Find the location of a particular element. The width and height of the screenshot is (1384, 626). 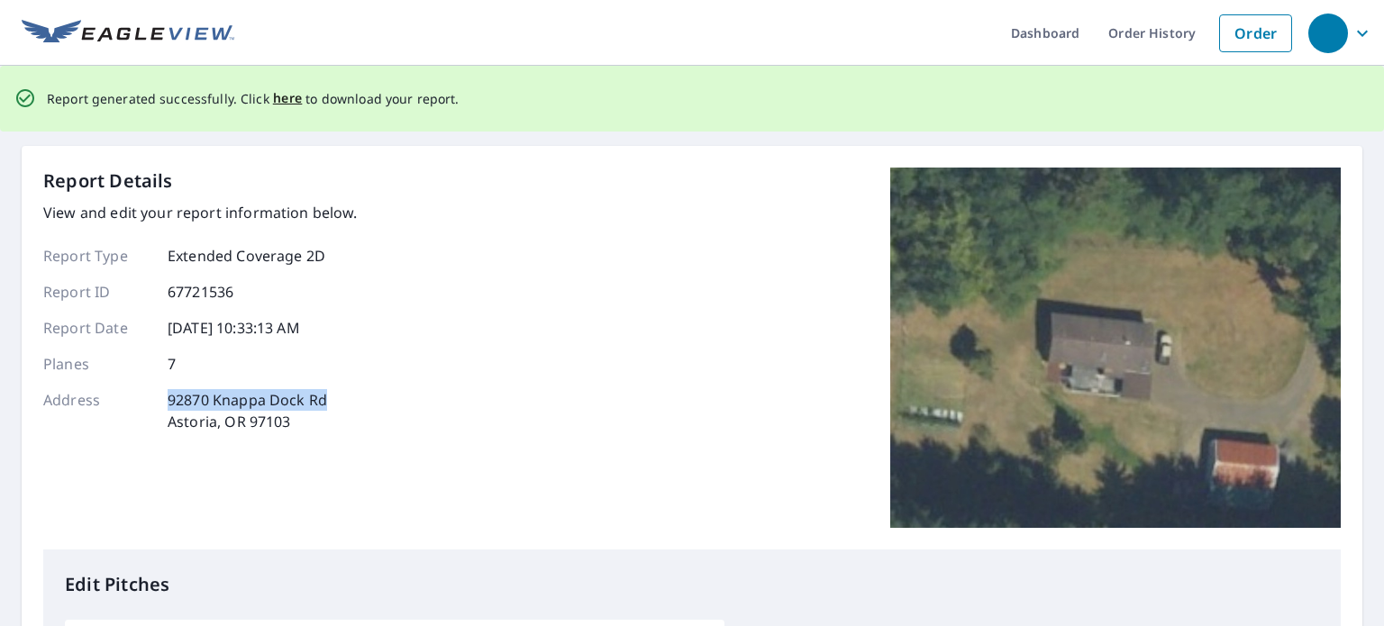

p: Report generated successfully. Click to download your report. is located at coordinates (253, 98).